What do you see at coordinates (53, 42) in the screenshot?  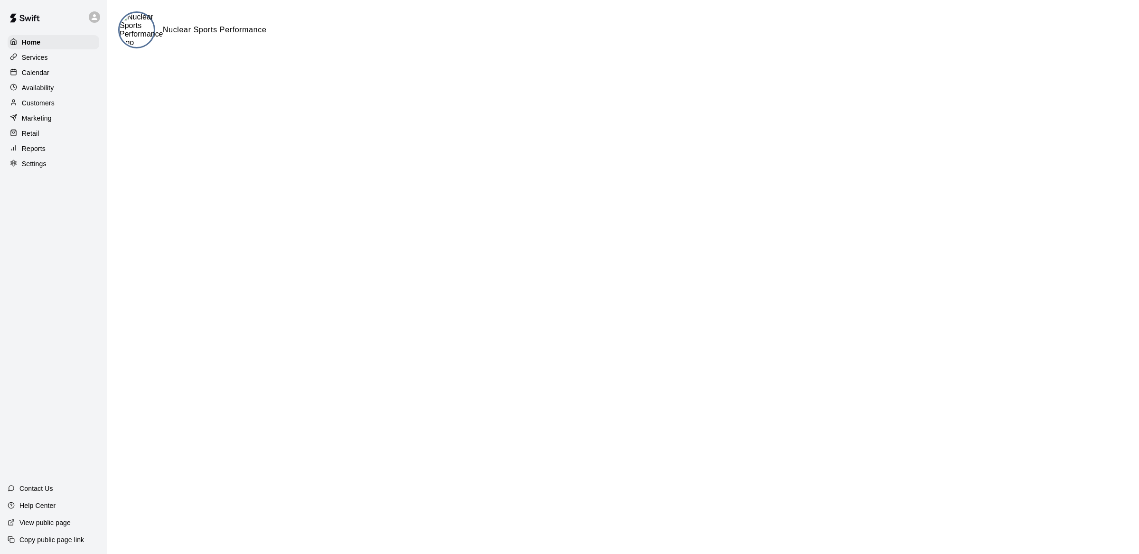 I see `a: Home` at bounding box center [53, 42].